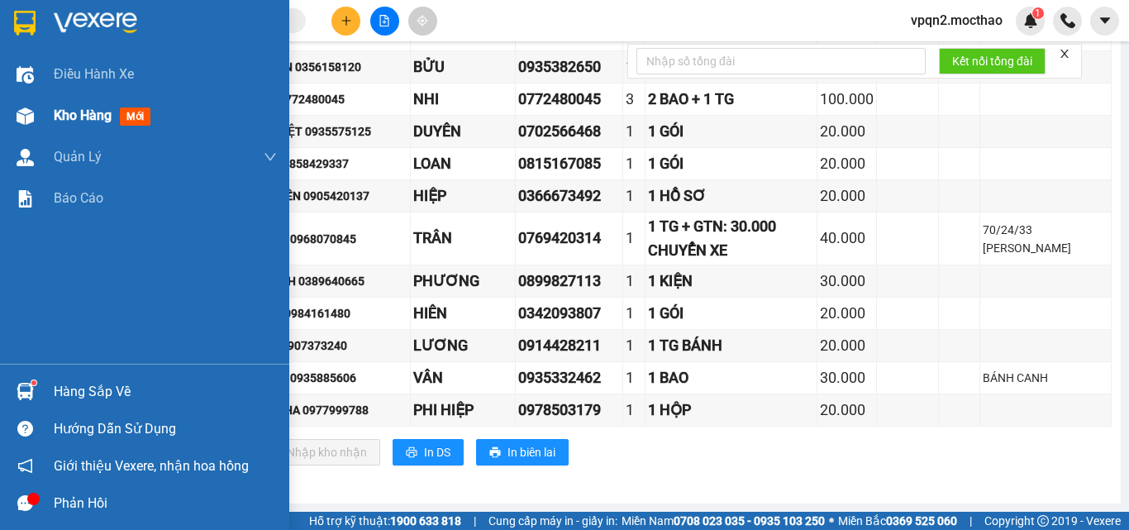  I want to click on div: LIỄU 0858429337, so click(331, 164).